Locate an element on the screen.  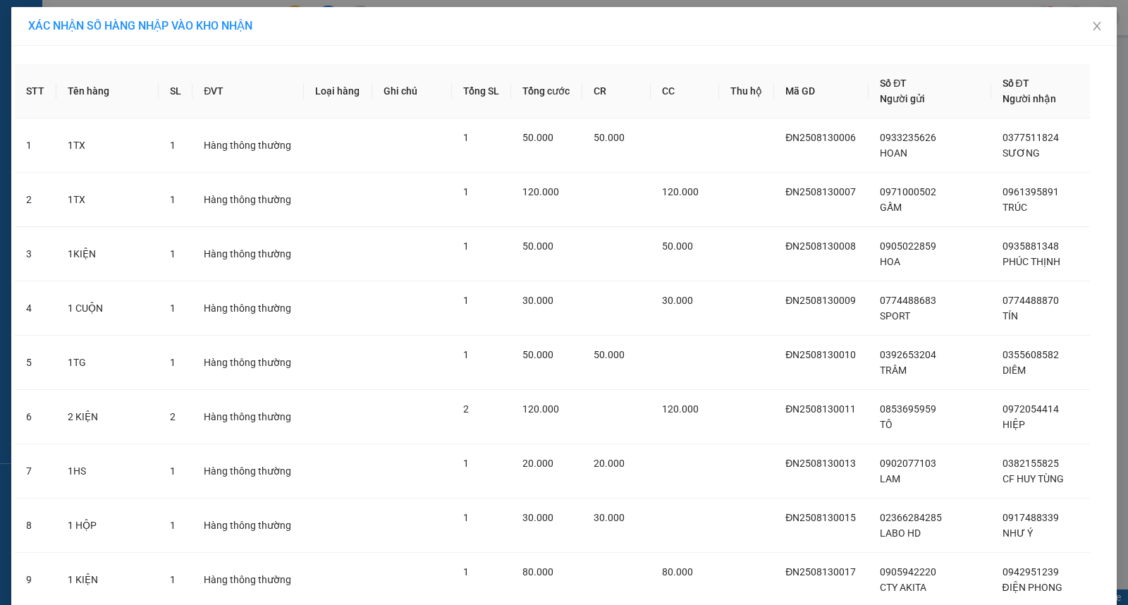
span: 0961395891 is located at coordinates (1031, 192).